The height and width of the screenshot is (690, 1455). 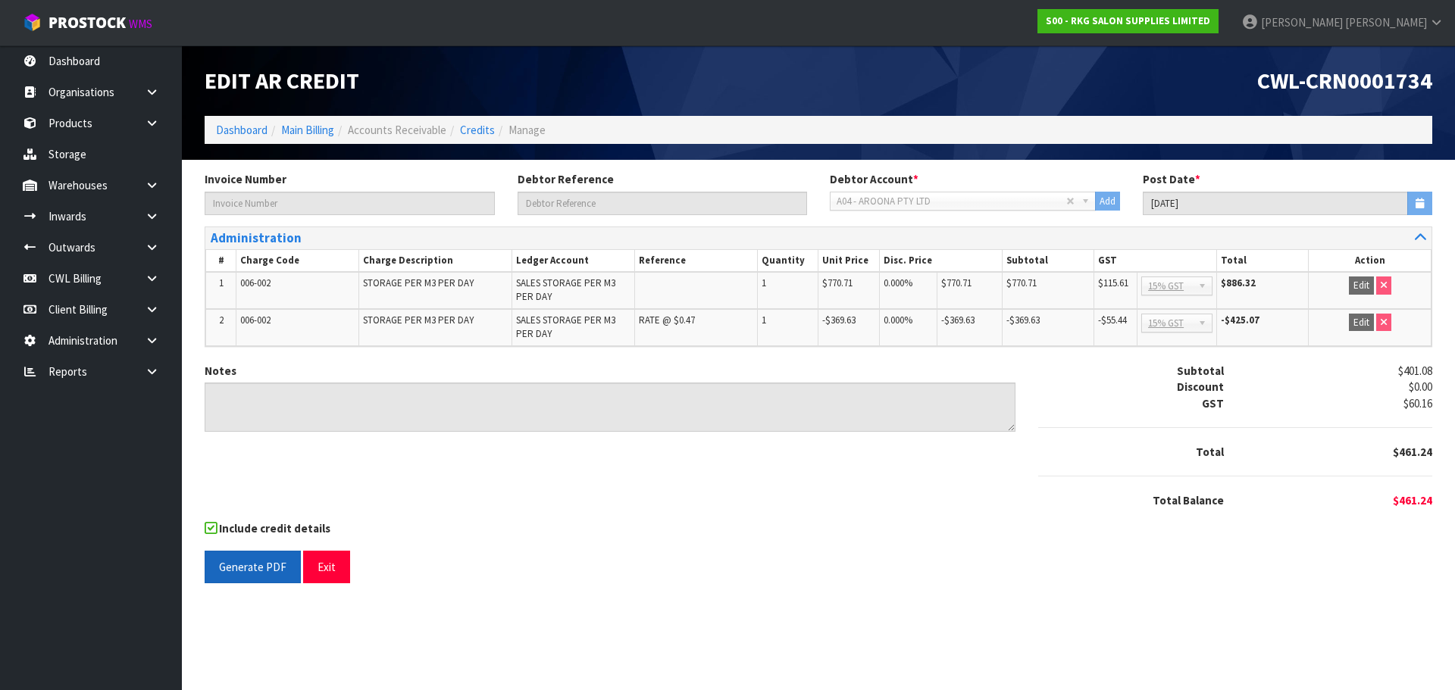 What do you see at coordinates (1261, 261) in the screenshot?
I see `th: Total` at bounding box center [1261, 261].